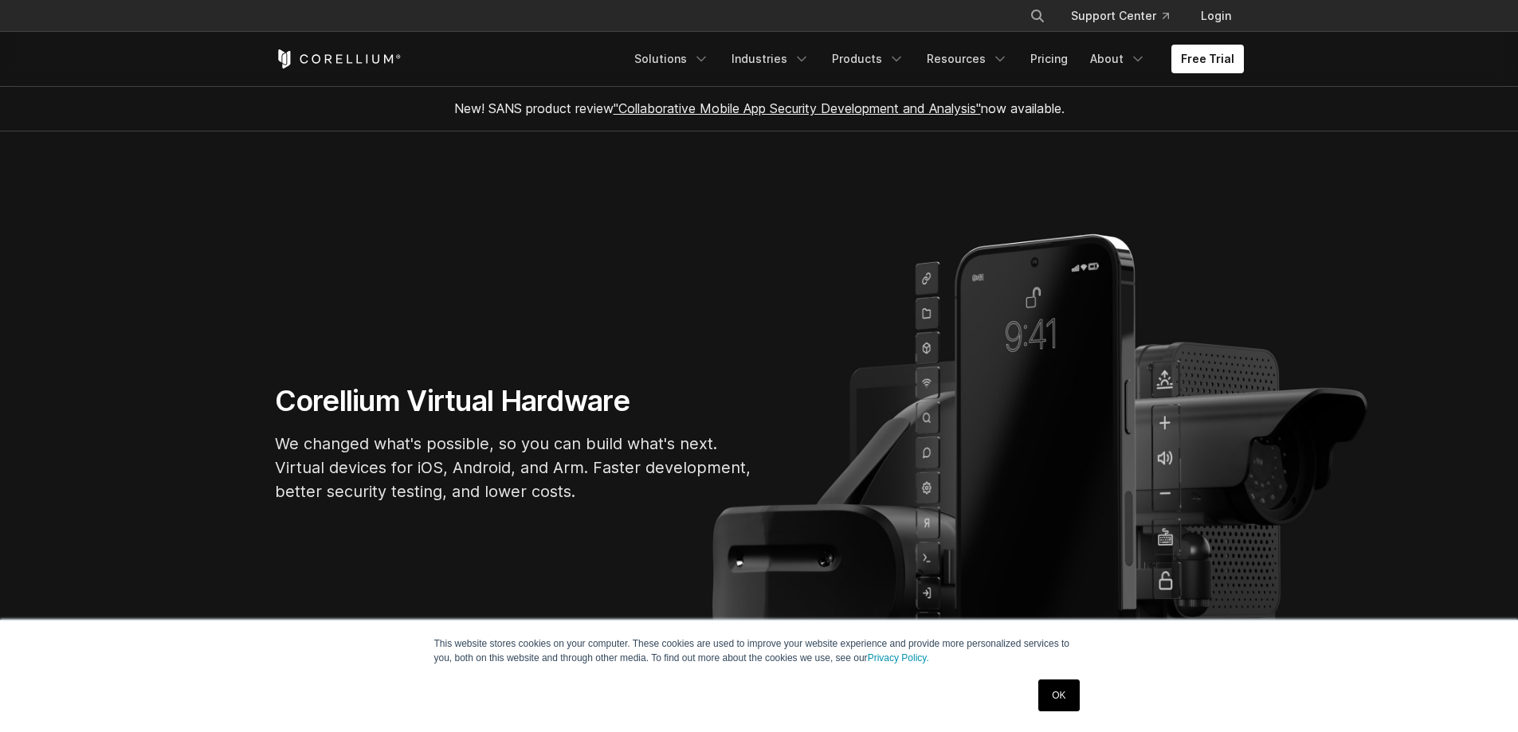  I want to click on a: Products, so click(868, 59).